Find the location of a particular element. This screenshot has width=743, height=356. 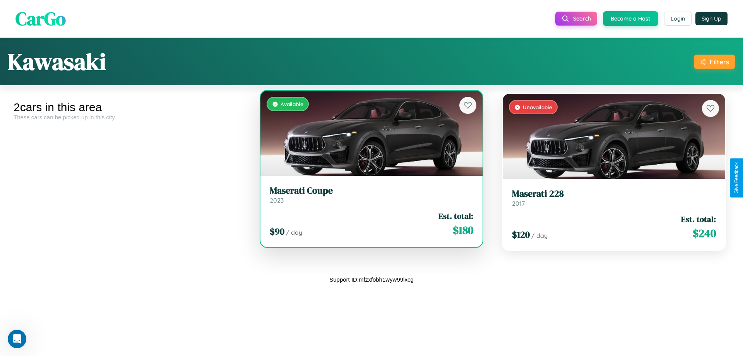

span: Search is located at coordinates (582, 19).